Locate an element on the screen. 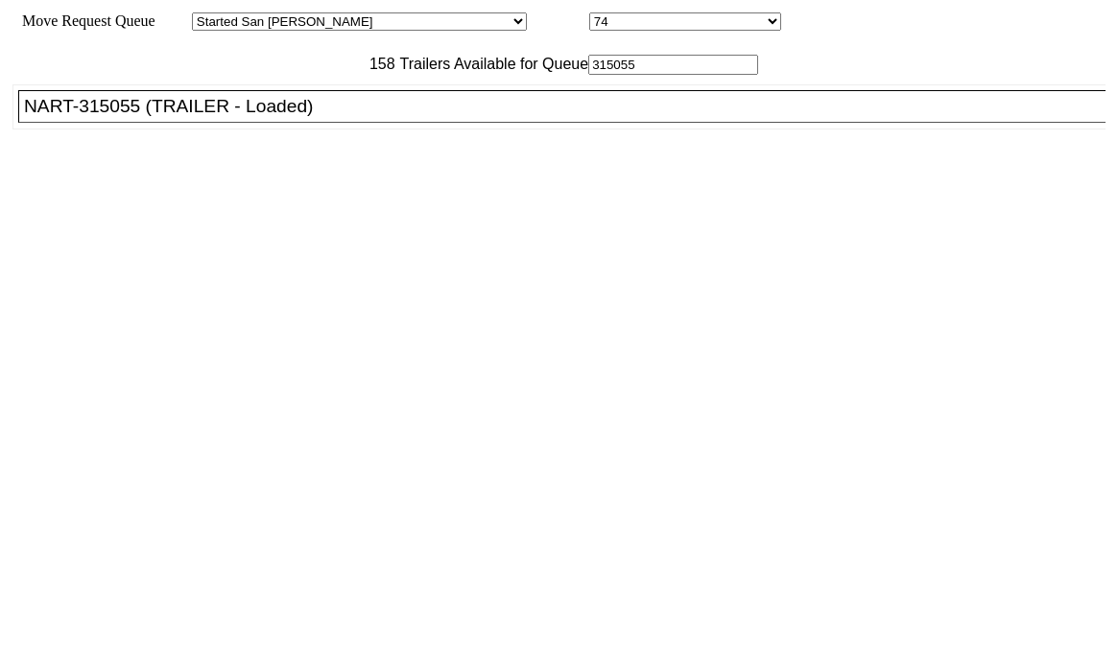 The width and height of the screenshot is (1118, 657). span: Trailers Available for Queue is located at coordinates (492, 63).